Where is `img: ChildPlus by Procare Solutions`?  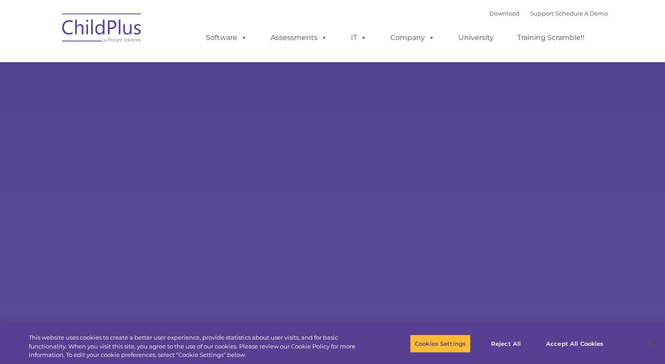 img: ChildPlus by Procare Solutions is located at coordinates (102, 29).